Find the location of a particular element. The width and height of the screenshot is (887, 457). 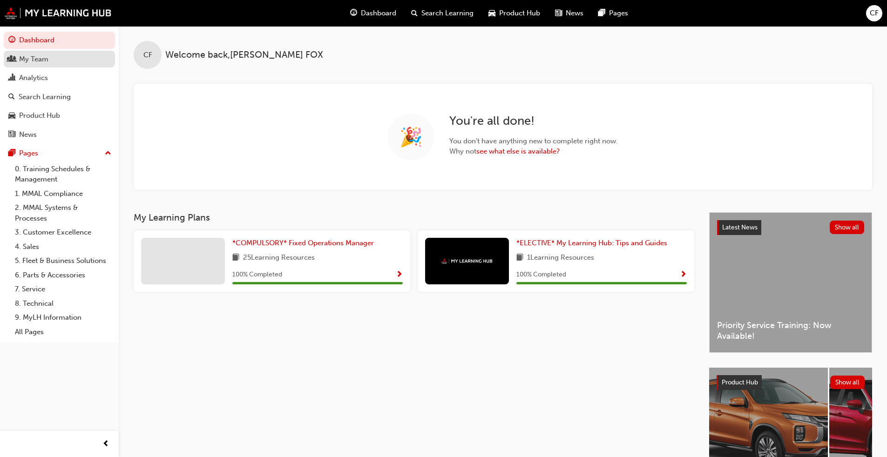

span: Pages is located at coordinates (618, 13).